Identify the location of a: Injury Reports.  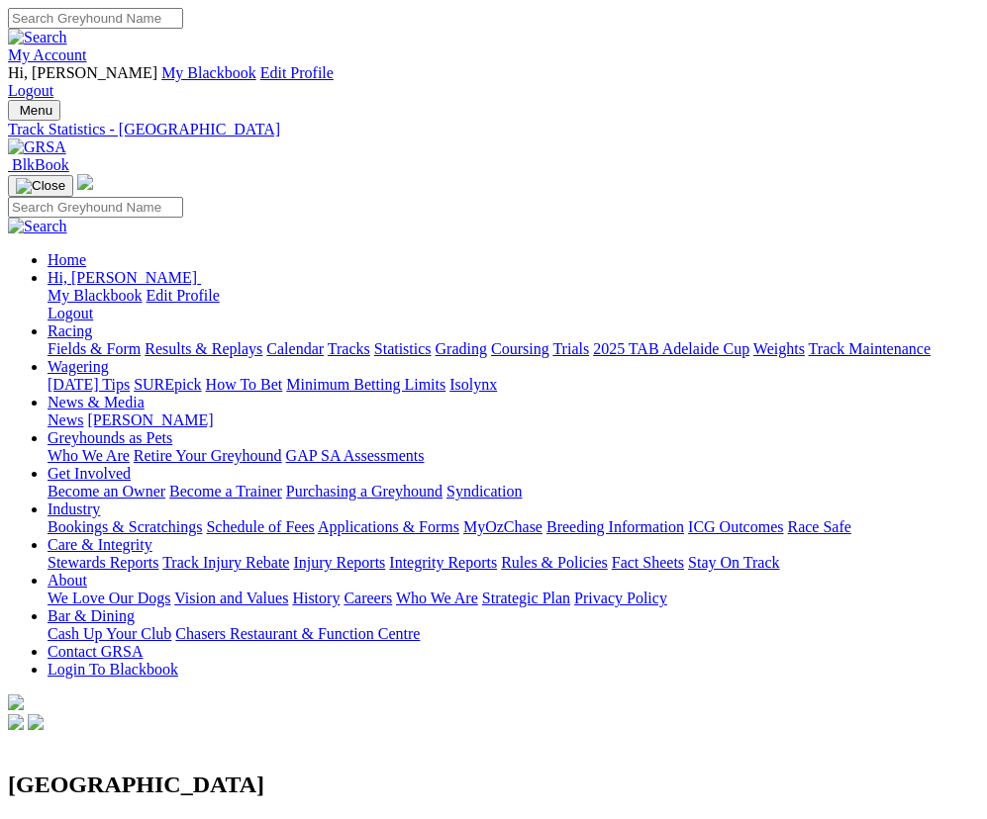
(338, 562).